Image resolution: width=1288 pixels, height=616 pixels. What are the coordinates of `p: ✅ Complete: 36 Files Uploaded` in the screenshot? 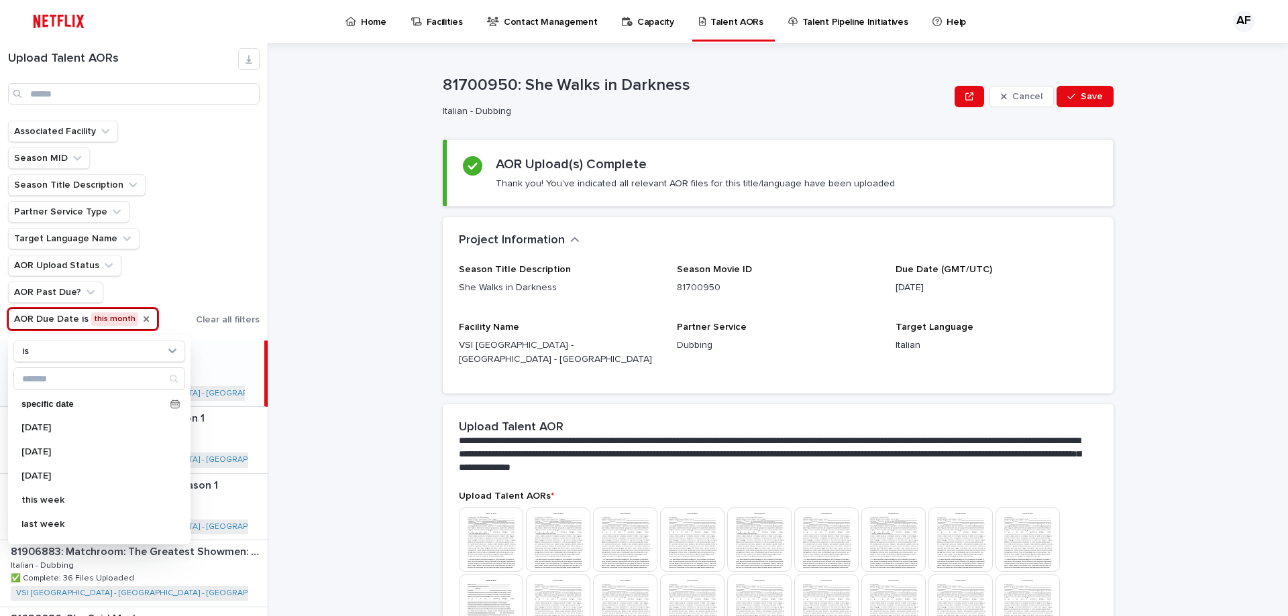 It's located at (74, 577).